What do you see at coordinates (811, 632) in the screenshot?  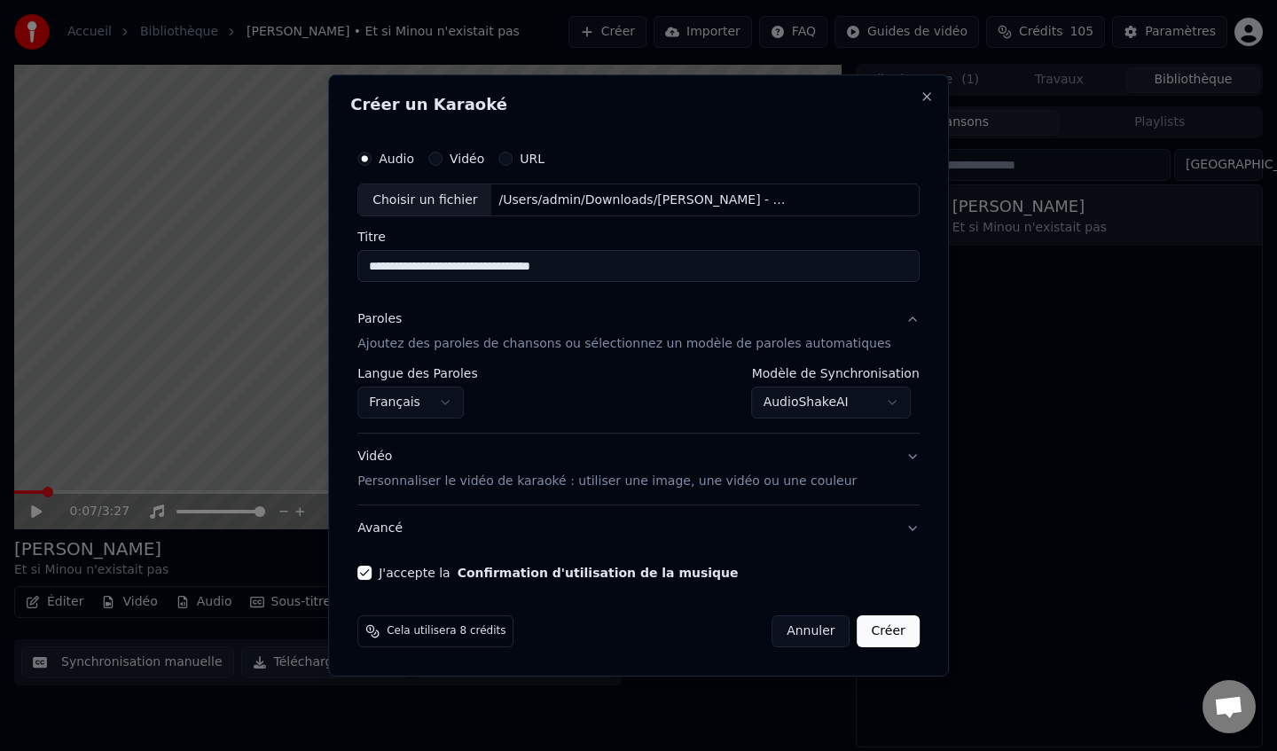 I see `button: Annuler` at bounding box center [811, 632].